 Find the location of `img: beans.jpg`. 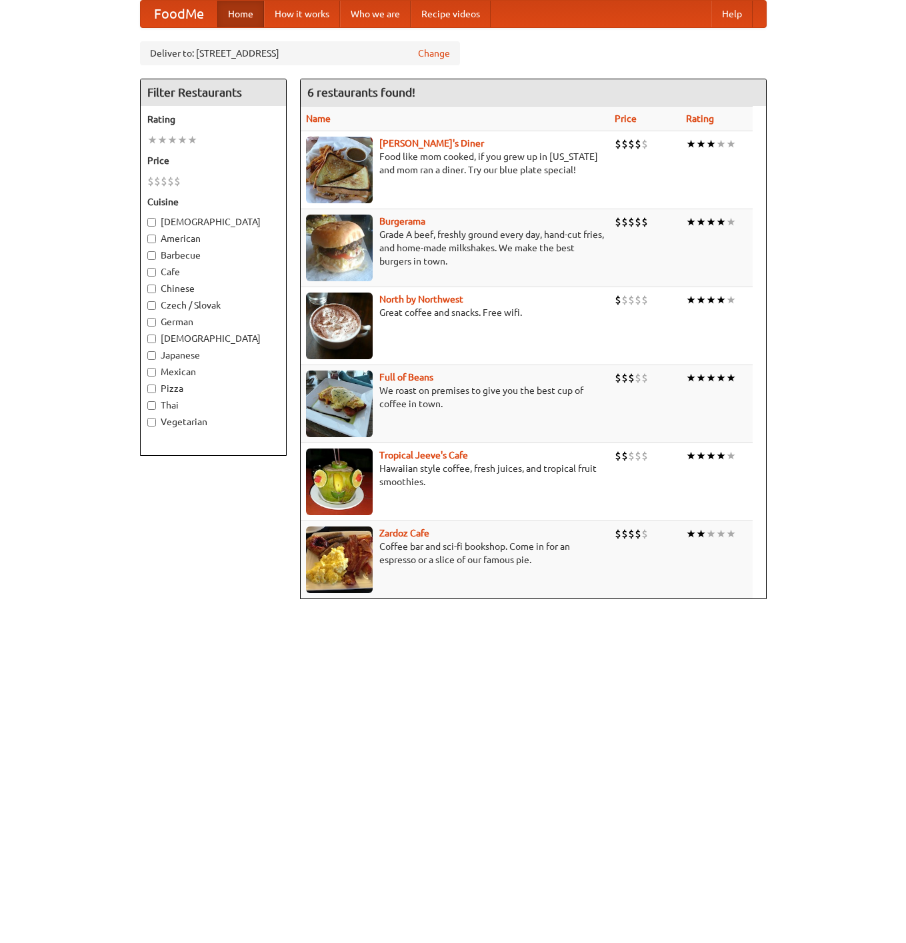

img: beans.jpg is located at coordinates (339, 404).